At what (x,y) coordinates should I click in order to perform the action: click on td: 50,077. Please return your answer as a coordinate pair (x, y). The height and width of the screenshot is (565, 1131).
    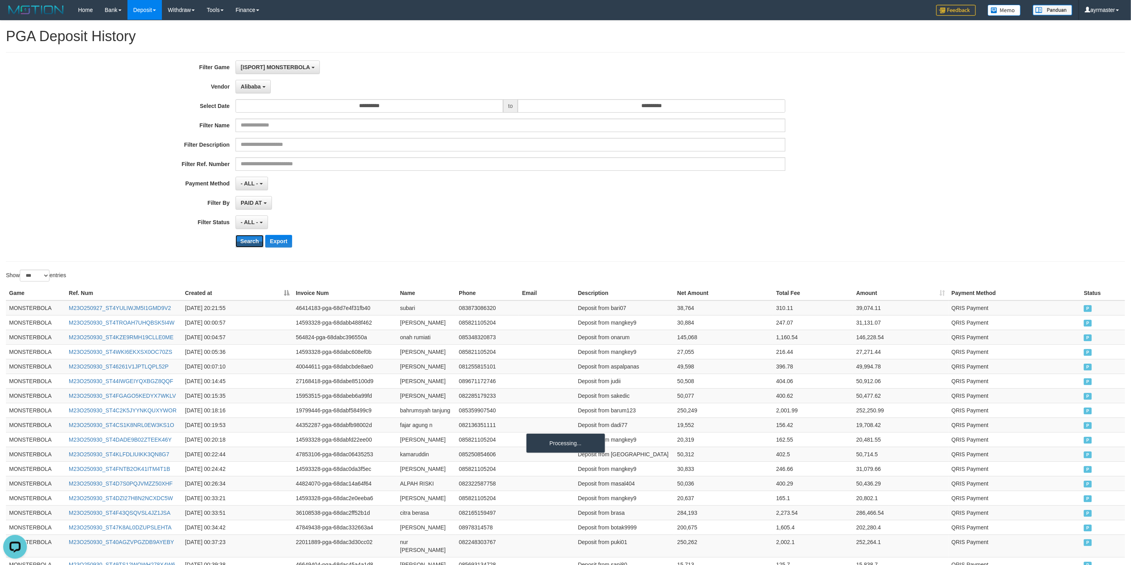
    Looking at the image, I should click on (723, 396).